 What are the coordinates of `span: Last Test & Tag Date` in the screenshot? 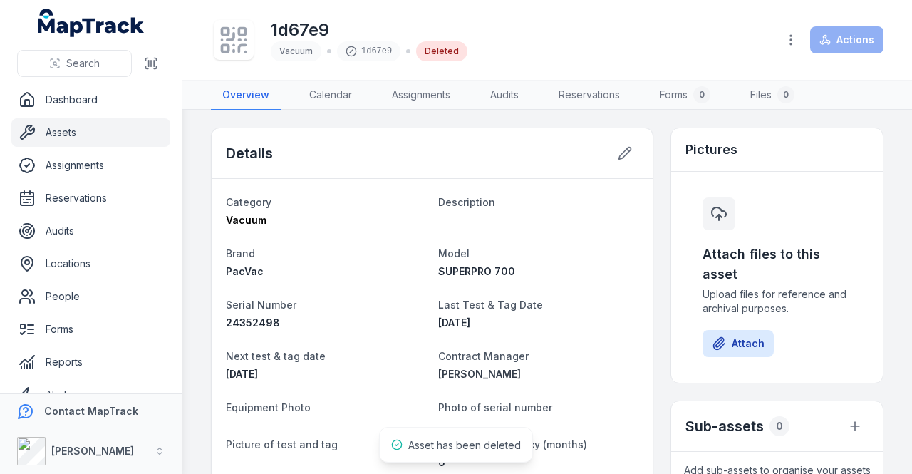 It's located at (490, 304).